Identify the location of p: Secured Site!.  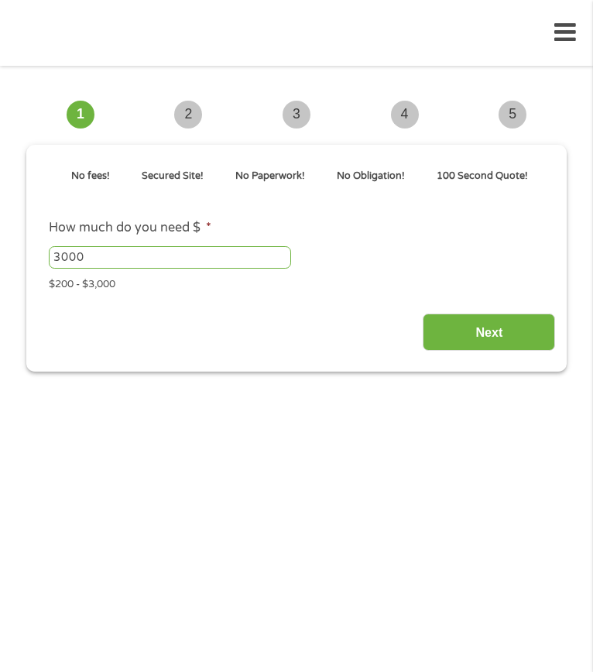
(173, 176).